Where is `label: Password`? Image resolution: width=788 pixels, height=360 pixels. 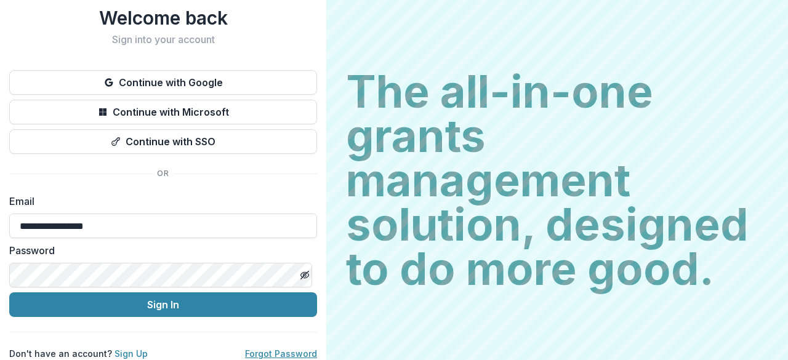
label: Password is located at coordinates (159, 250).